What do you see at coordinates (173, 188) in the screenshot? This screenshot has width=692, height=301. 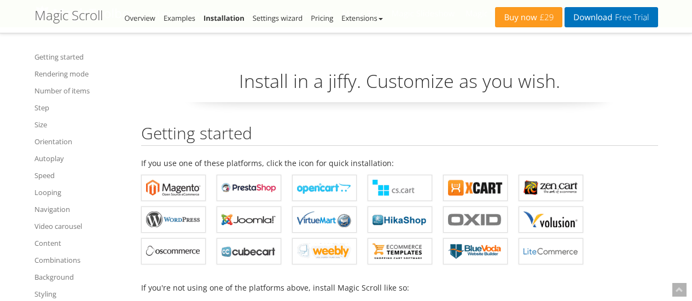 I see `a: Magic Scroll for Magento` at bounding box center [173, 188].